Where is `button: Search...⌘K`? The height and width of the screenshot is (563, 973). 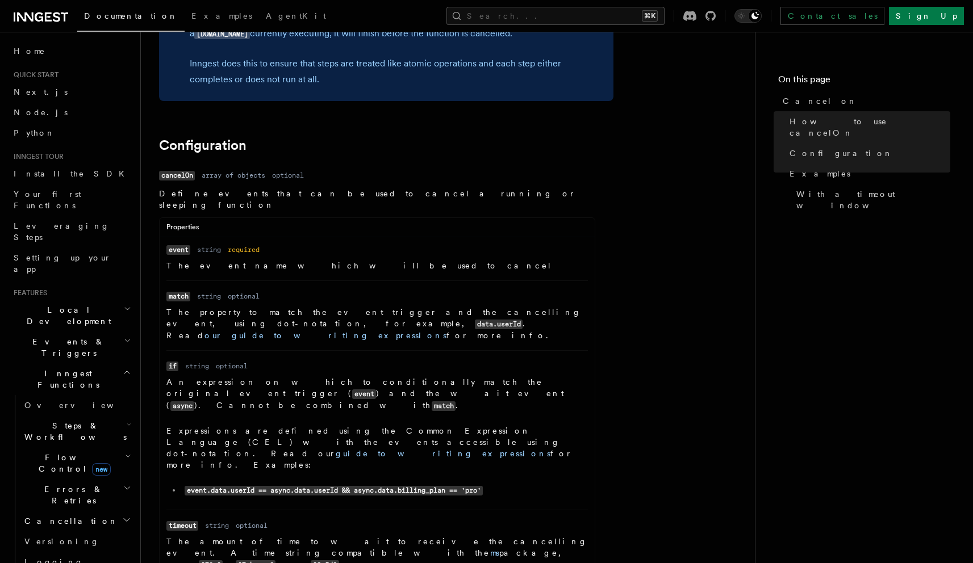 button: Search...⌘K is located at coordinates (555, 16).